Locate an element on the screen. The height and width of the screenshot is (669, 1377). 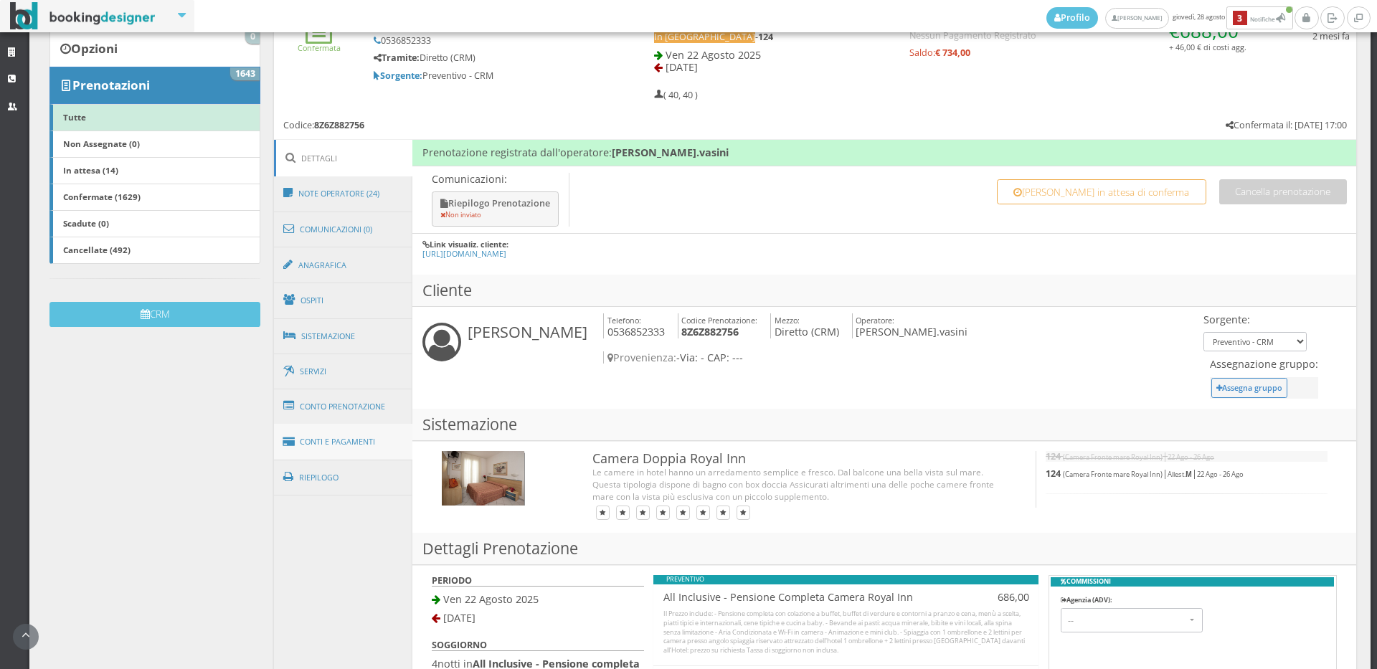
b: Scadute (0) is located at coordinates (86, 223).